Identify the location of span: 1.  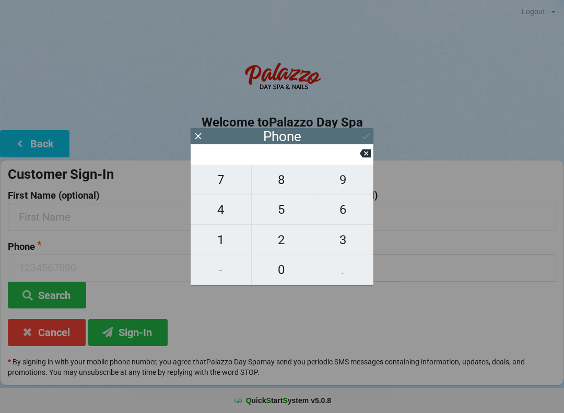
(221, 240).